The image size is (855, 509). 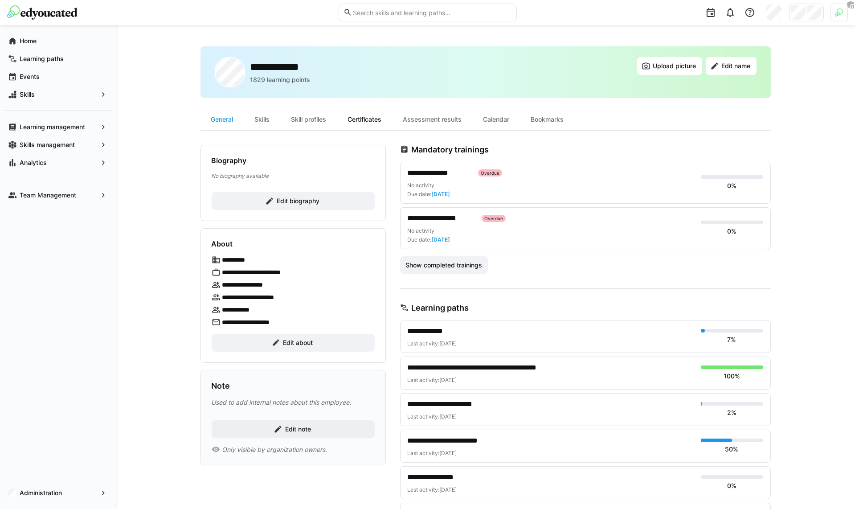 I want to click on h3: Note, so click(x=221, y=386).